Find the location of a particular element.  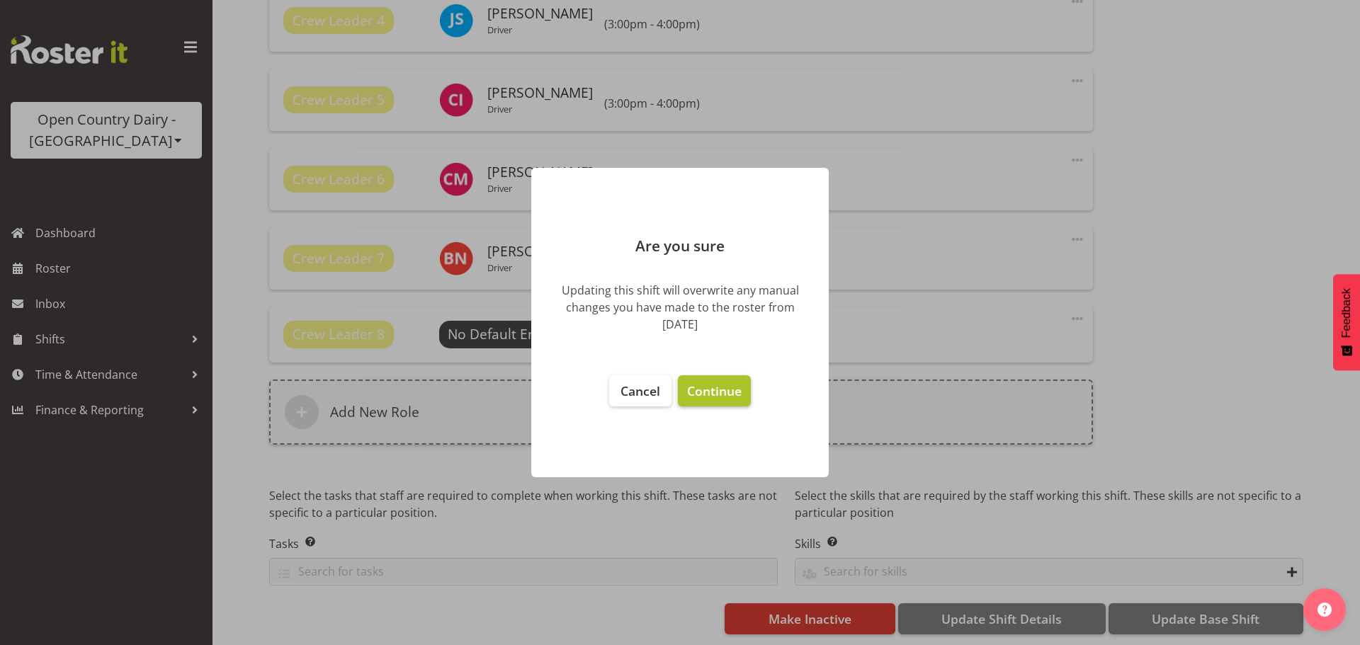

span: Cancel is located at coordinates (640, 391).